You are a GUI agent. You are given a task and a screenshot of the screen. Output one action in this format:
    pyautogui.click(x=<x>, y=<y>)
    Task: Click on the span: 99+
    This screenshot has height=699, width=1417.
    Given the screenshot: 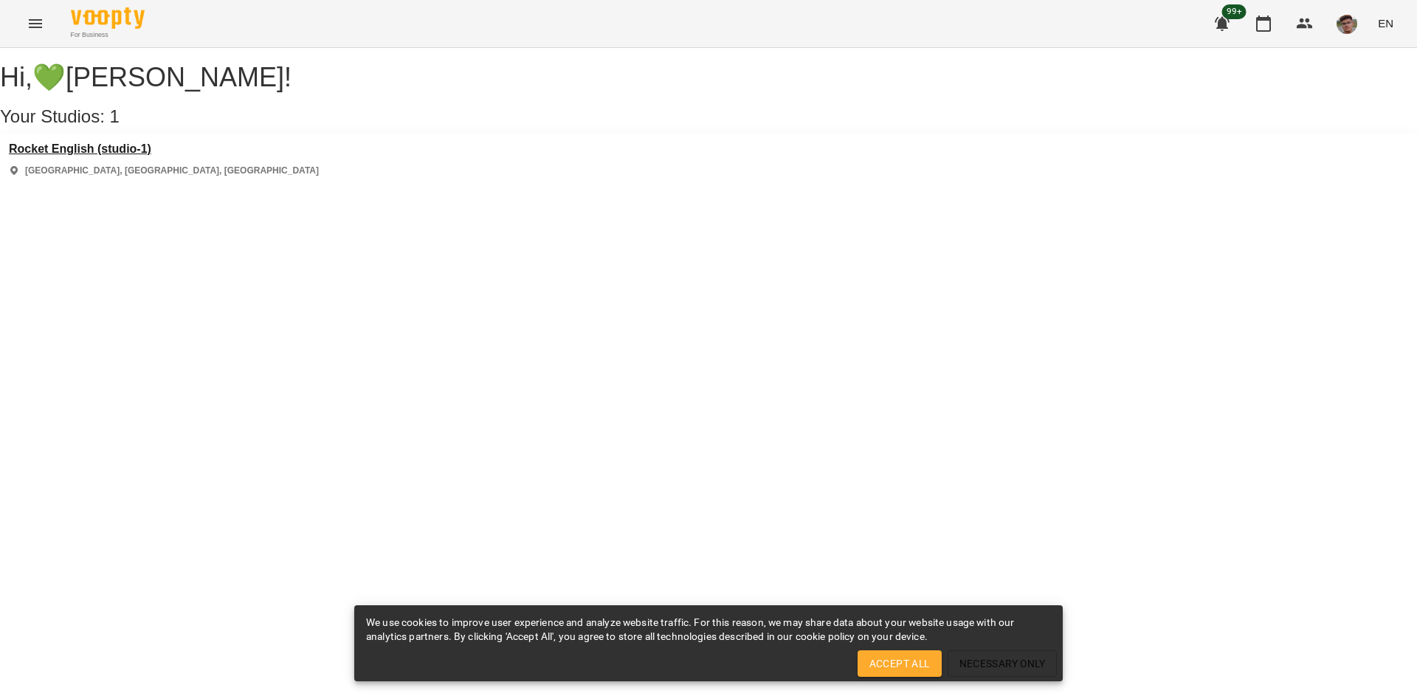 What is the action you would take?
    pyautogui.click(x=1234, y=12)
    